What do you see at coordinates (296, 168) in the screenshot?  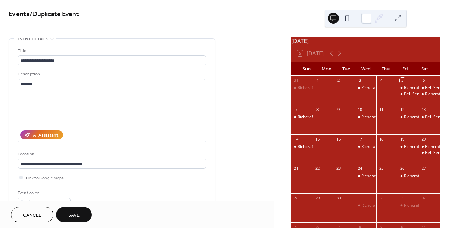 I see `div: 21` at bounding box center [296, 168].